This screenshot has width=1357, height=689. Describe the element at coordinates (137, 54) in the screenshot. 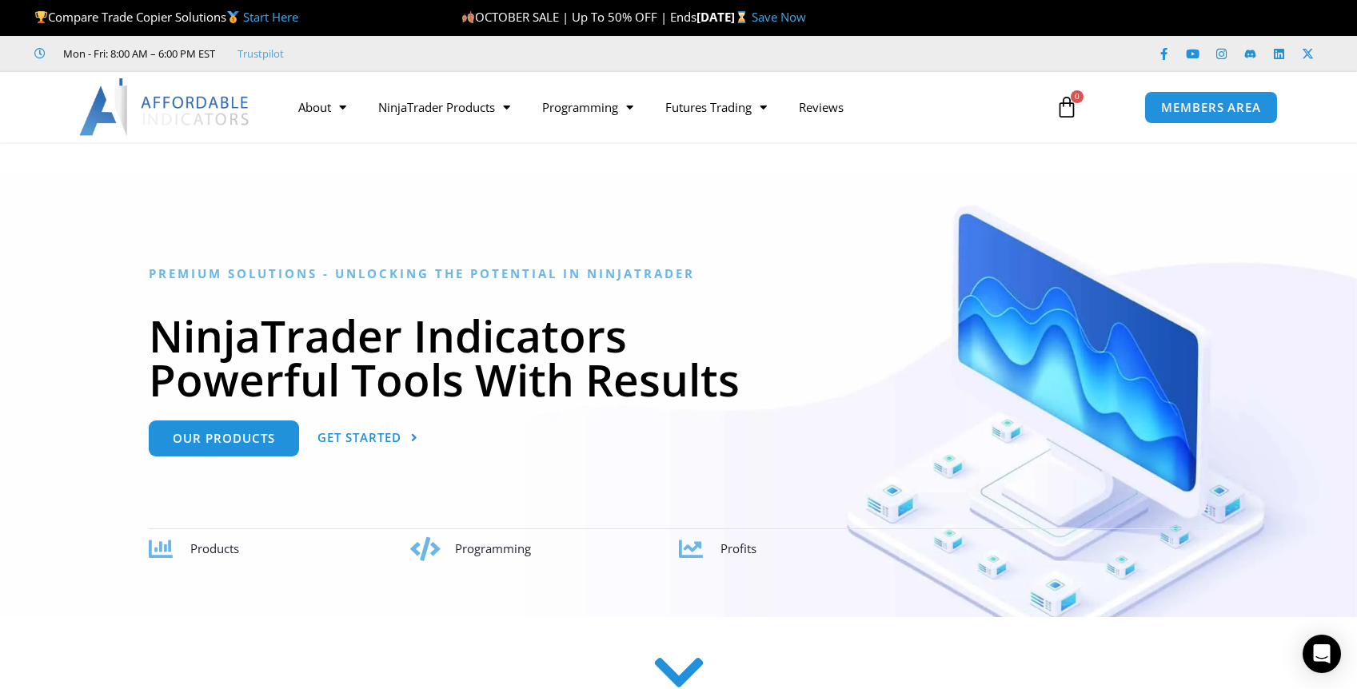

I see `span: Mon - Fri: 8:00 AM – 6:00 PM EST` at that location.